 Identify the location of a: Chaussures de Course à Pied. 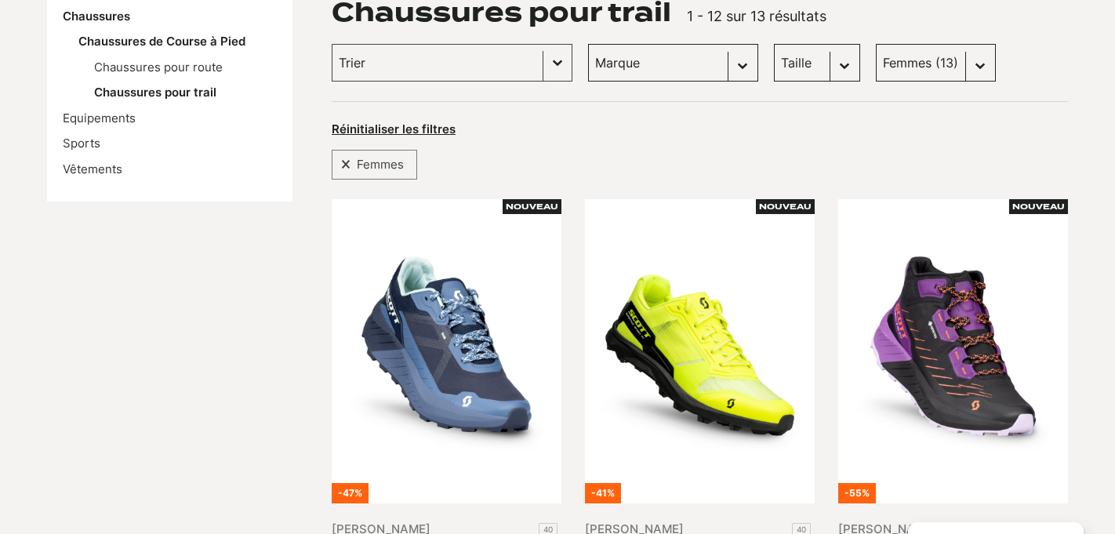
(161, 41).